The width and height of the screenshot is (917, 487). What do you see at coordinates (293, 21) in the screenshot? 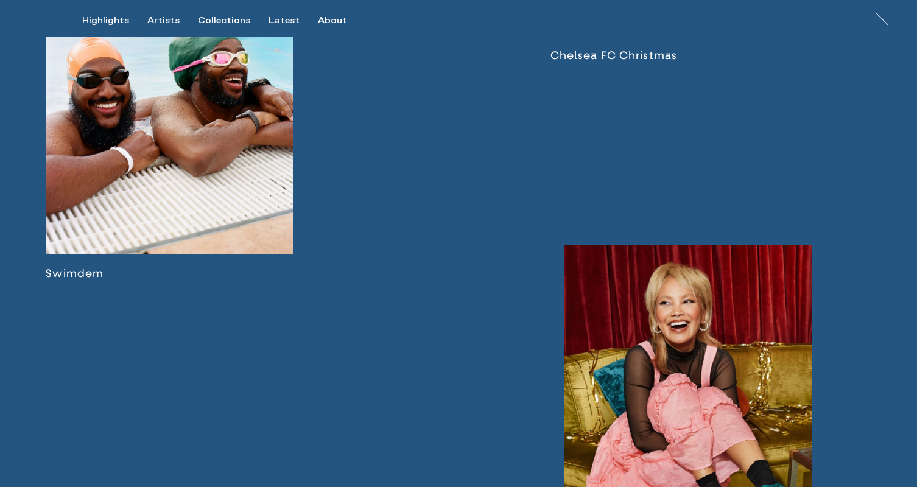
I see `button: Latest` at bounding box center [293, 21].